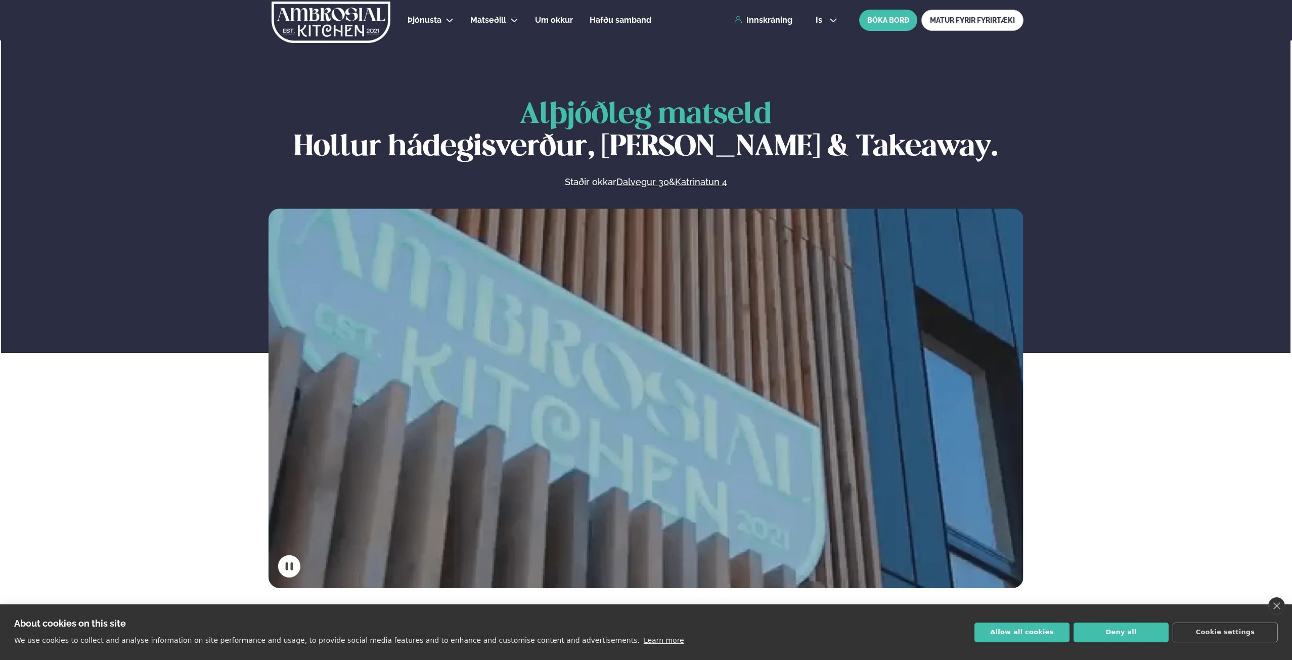 This screenshot has height=660, width=1292. Describe the element at coordinates (331, 22) in the screenshot. I see `img: logo` at that location.